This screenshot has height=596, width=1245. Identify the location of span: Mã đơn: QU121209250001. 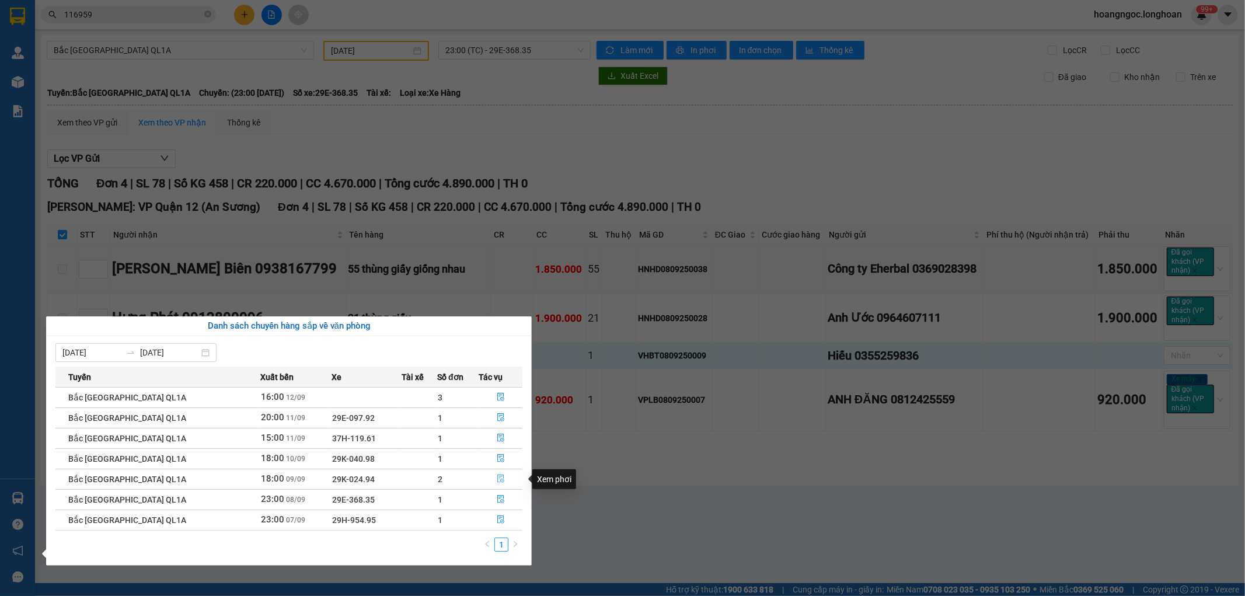
(90, 78).